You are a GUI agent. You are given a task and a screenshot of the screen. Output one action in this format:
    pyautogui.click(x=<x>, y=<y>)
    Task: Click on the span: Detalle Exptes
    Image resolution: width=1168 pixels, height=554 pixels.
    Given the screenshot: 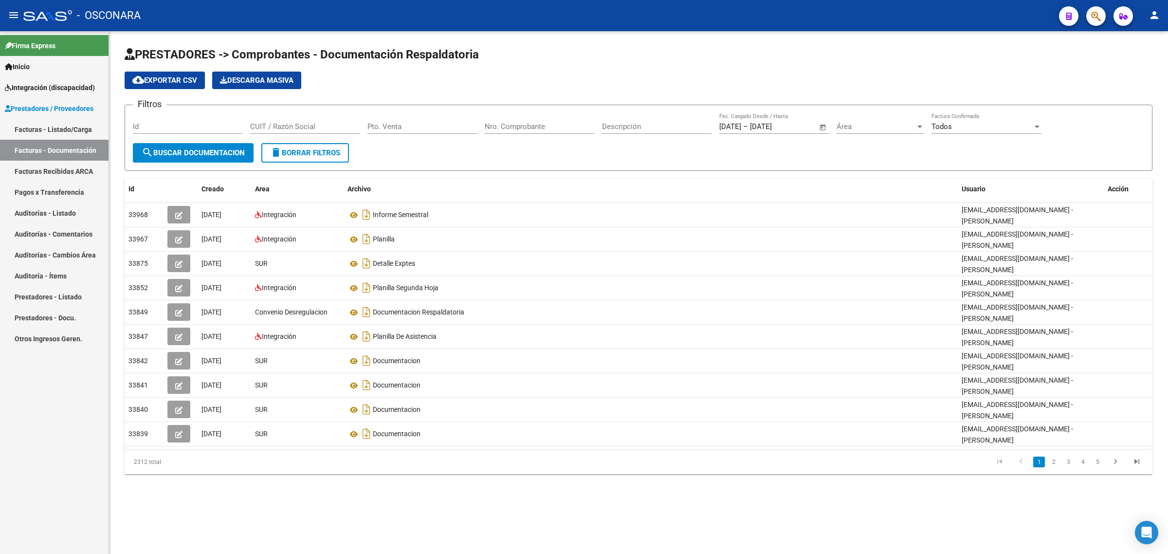 What is the action you would take?
    pyautogui.click(x=394, y=264)
    